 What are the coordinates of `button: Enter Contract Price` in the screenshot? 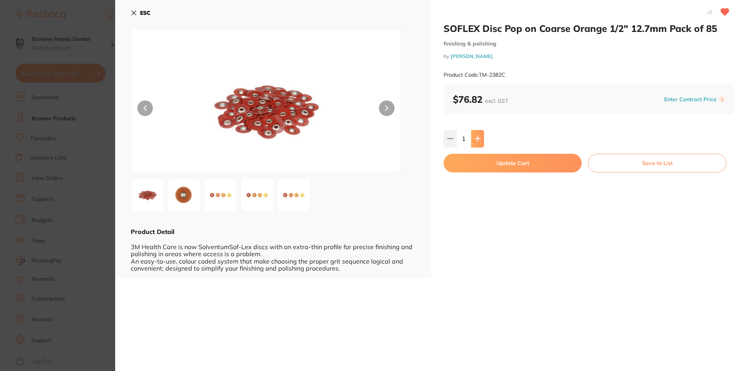 It's located at (690, 99).